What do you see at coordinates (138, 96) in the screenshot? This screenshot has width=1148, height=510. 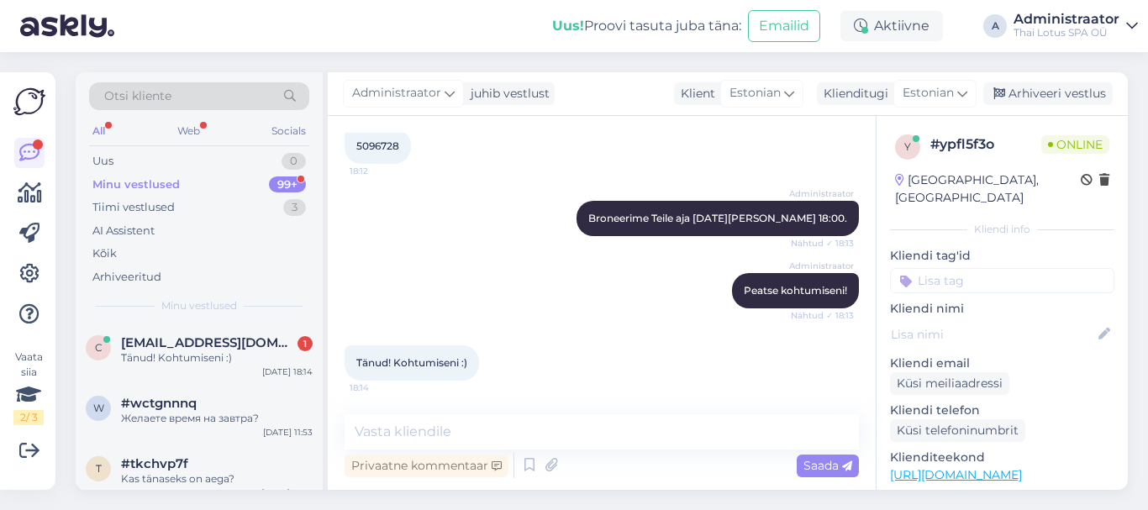 I see `span: Otsi kliente` at bounding box center [138, 96].